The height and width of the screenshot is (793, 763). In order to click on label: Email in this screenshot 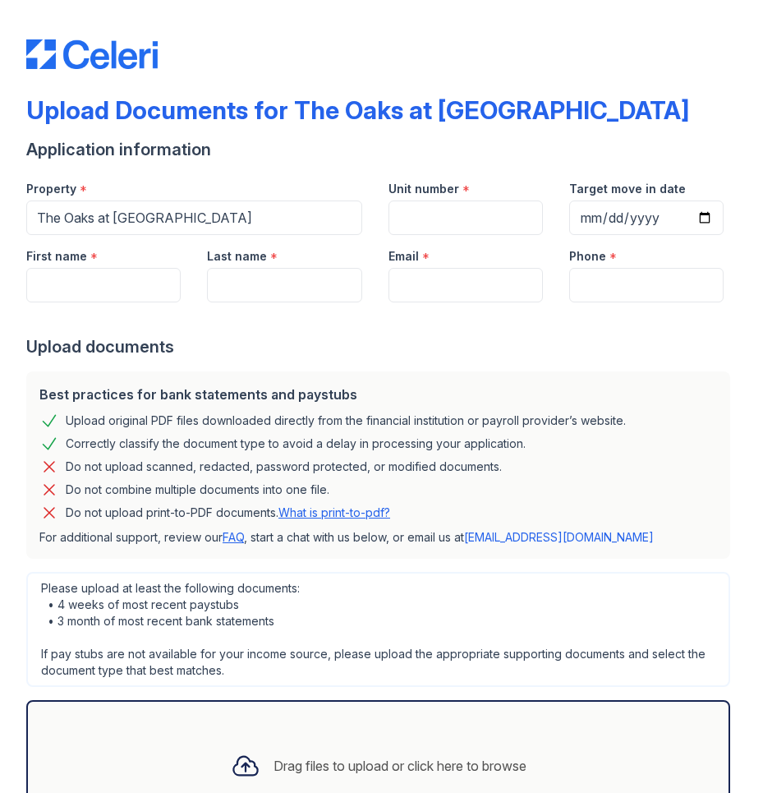, I will do `click(403, 256)`.